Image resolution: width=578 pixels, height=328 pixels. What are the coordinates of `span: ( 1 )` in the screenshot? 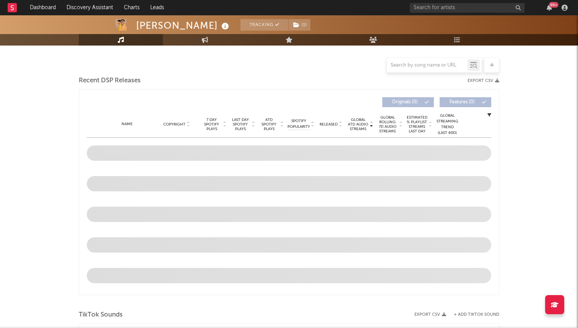 It's located at (299, 25).